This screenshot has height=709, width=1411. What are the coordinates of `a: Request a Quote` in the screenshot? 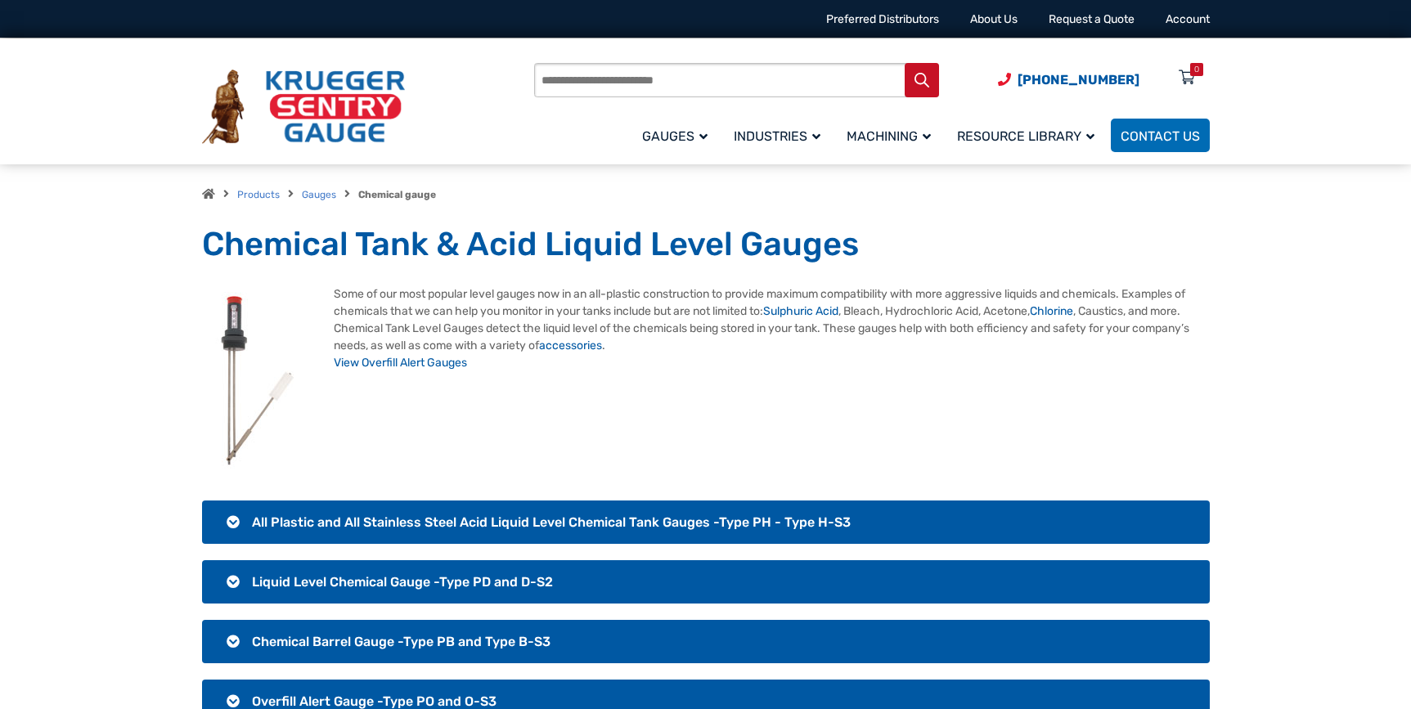 It's located at (1091, 19).